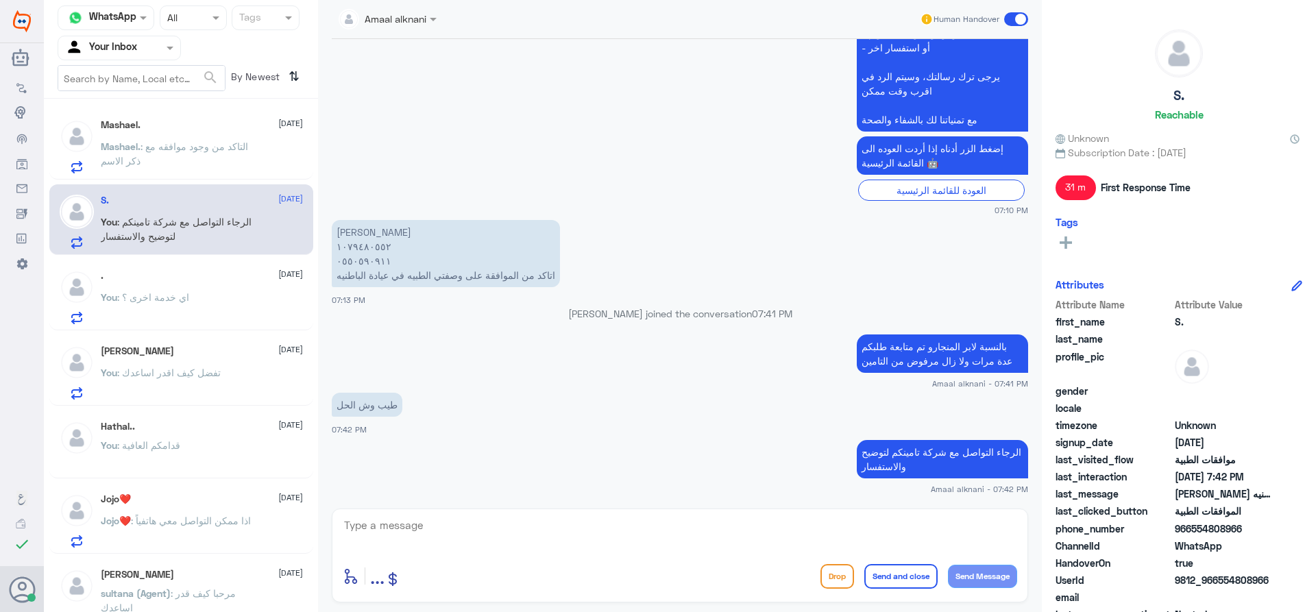 This screenshot has height=612, width=1316. What do you see at coordinates (1225, 442) in the screenshot?
I see `span: 2025-08-24T16:09:37.282Z` at bounding box center [1225, 442].